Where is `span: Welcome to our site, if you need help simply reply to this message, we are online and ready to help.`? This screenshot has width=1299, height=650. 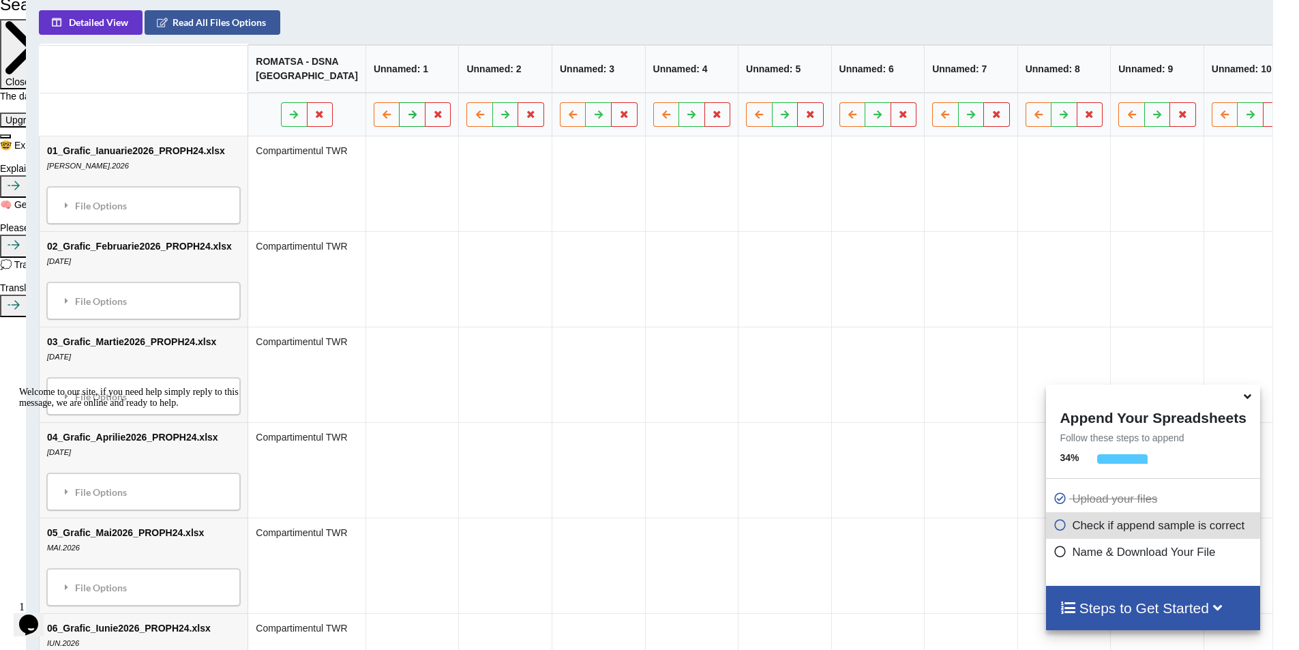
span: Welcome to our site, if you need help simply reply to this message, we are online and ready to help. is located at coordinates (115, 16).